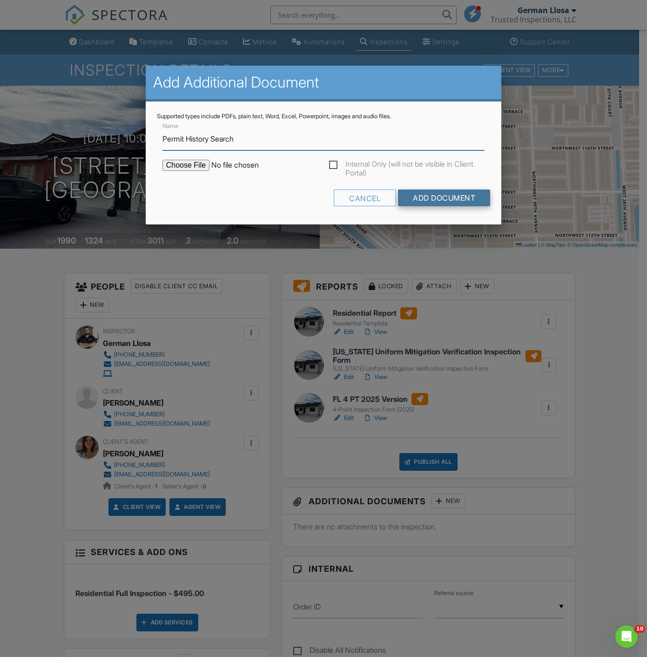 This screenshot has height=657, width=647. What do you see at coordinates (639, 629) in the screenshot?
I see `span: 10` at bounding box center [639, 629].